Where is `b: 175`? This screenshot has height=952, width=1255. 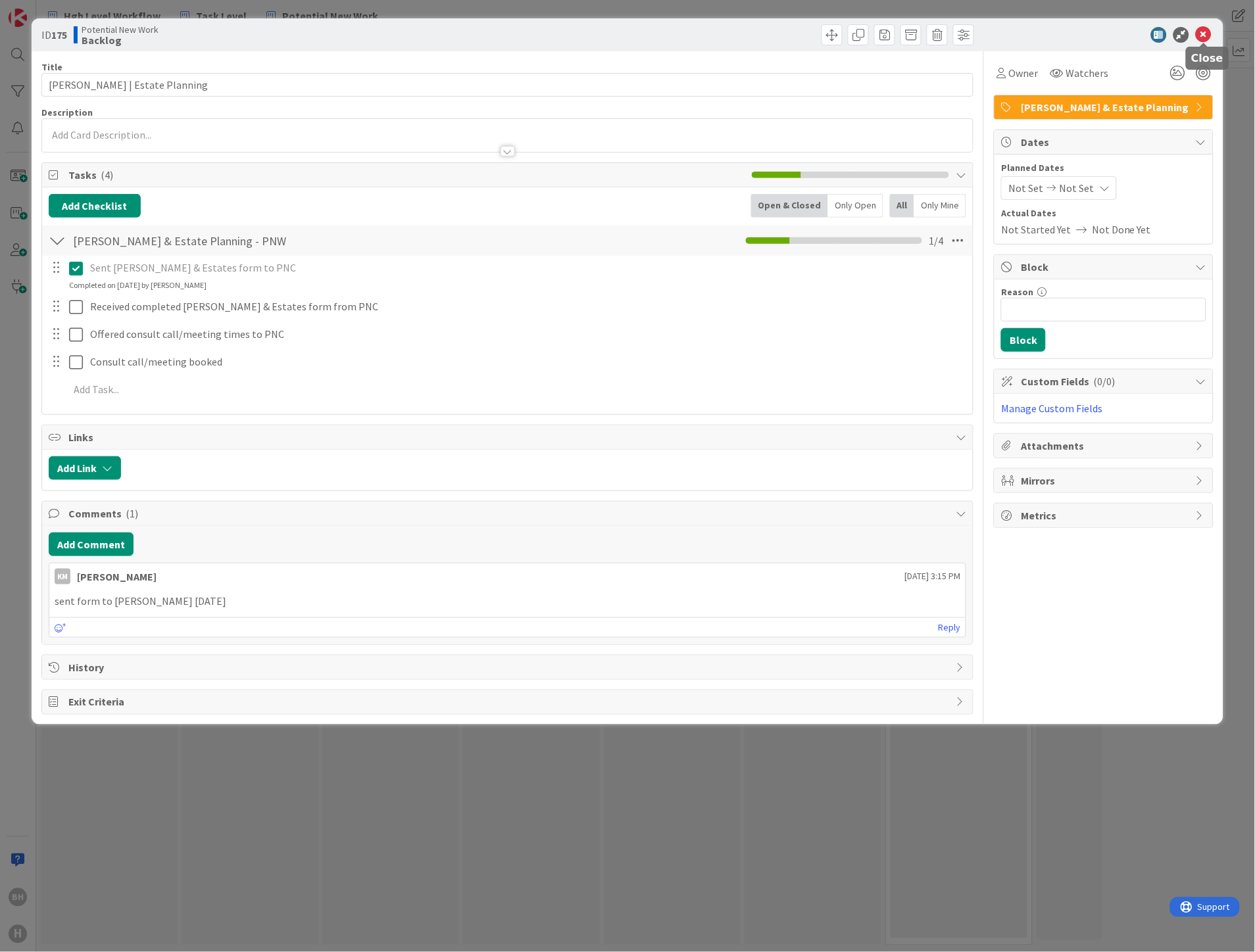
b: 175 is located at coordinates (60, 35).